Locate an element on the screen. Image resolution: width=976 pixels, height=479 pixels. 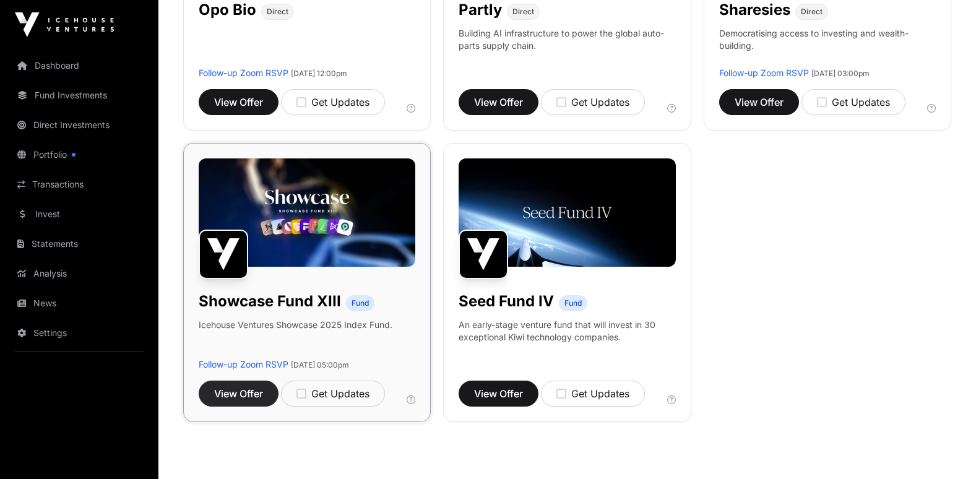
a: Portfolio is located at coordinates (79, 155).